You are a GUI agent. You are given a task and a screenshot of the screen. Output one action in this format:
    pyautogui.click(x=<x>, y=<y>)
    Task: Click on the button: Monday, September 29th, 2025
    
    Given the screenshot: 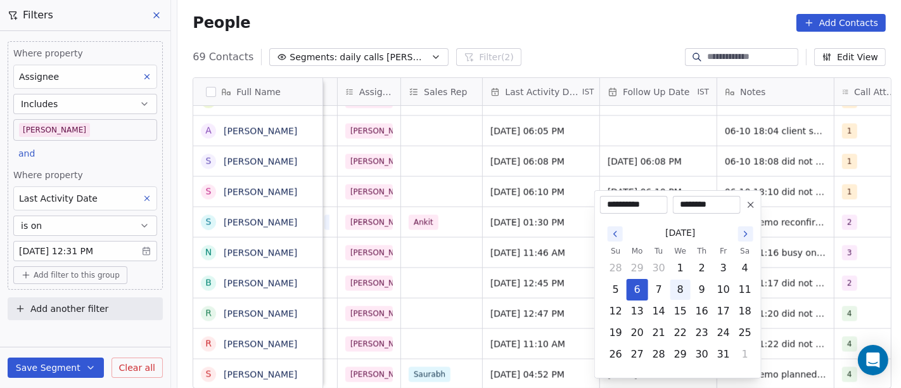 What is the action you would take?
    pyautogui.click(x=637, y=268)
    